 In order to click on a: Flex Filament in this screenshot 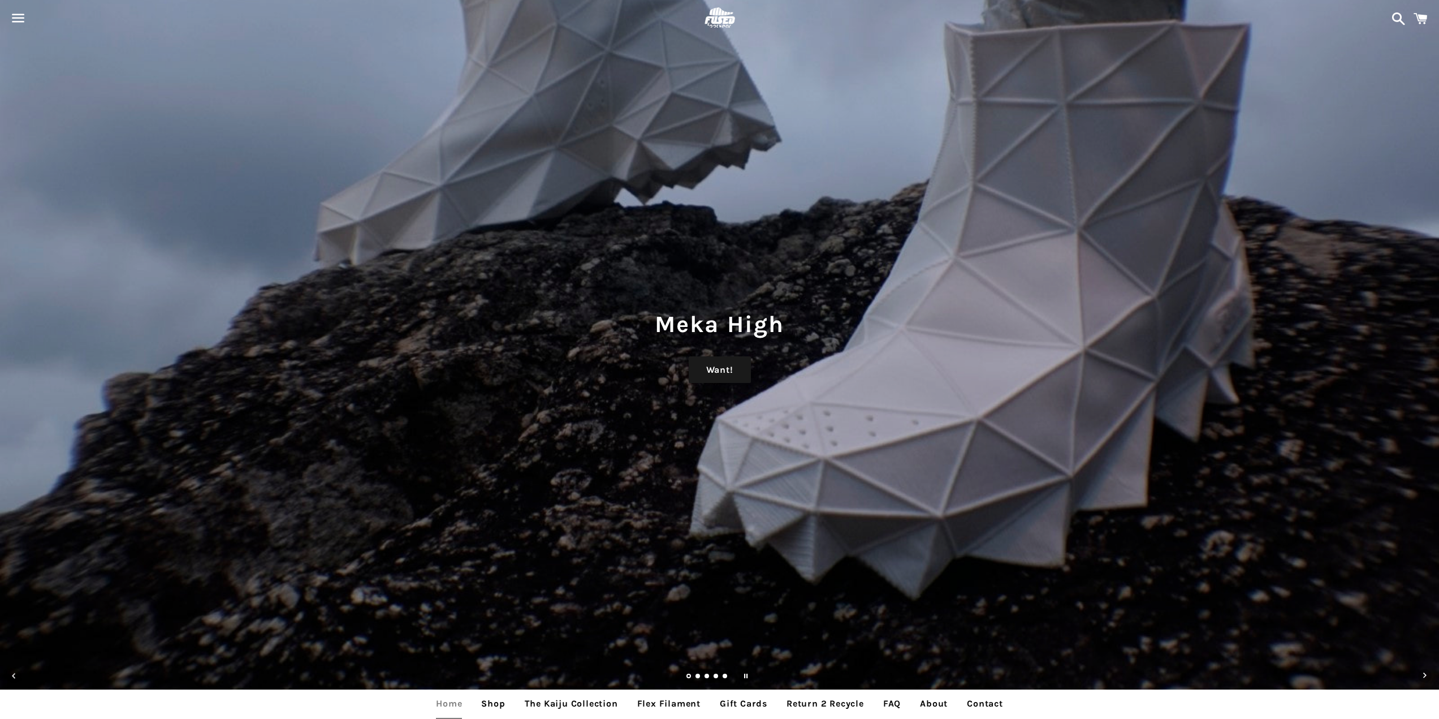, I will do `click(669, 703)`.